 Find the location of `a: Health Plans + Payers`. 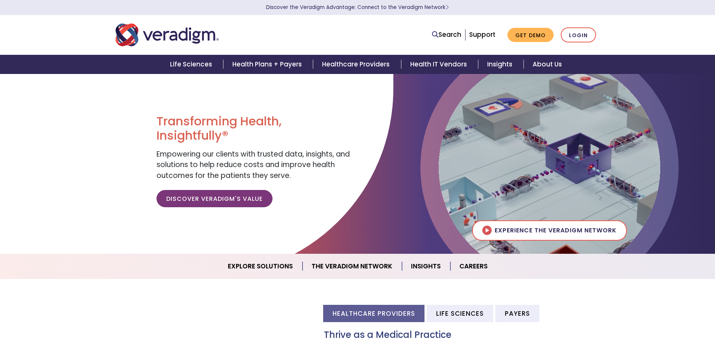

a: Health Plans + Payers is located at coordinates (268, 64).